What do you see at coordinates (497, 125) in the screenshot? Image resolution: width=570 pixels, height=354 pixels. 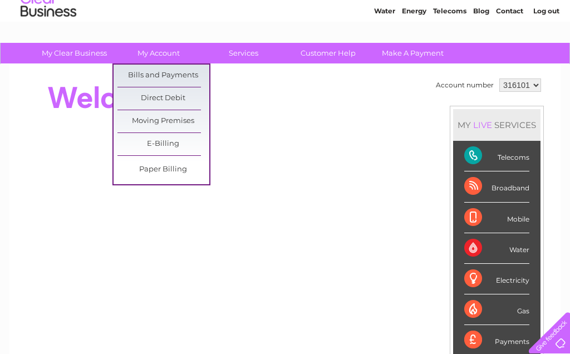 I see `div: MY SERVICES` at bounding box center [497, 125].